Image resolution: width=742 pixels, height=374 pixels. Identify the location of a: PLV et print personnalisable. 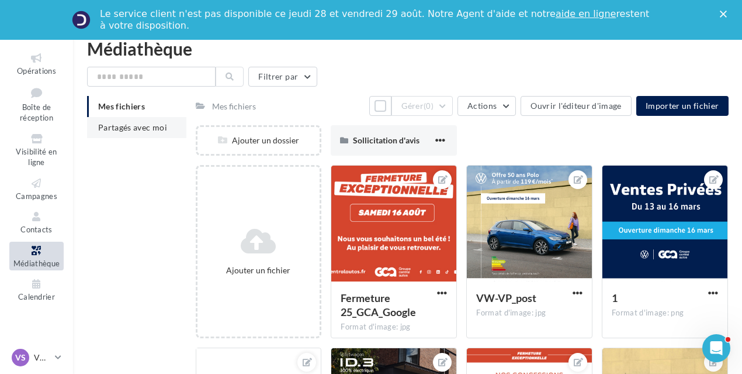
(36, 334).